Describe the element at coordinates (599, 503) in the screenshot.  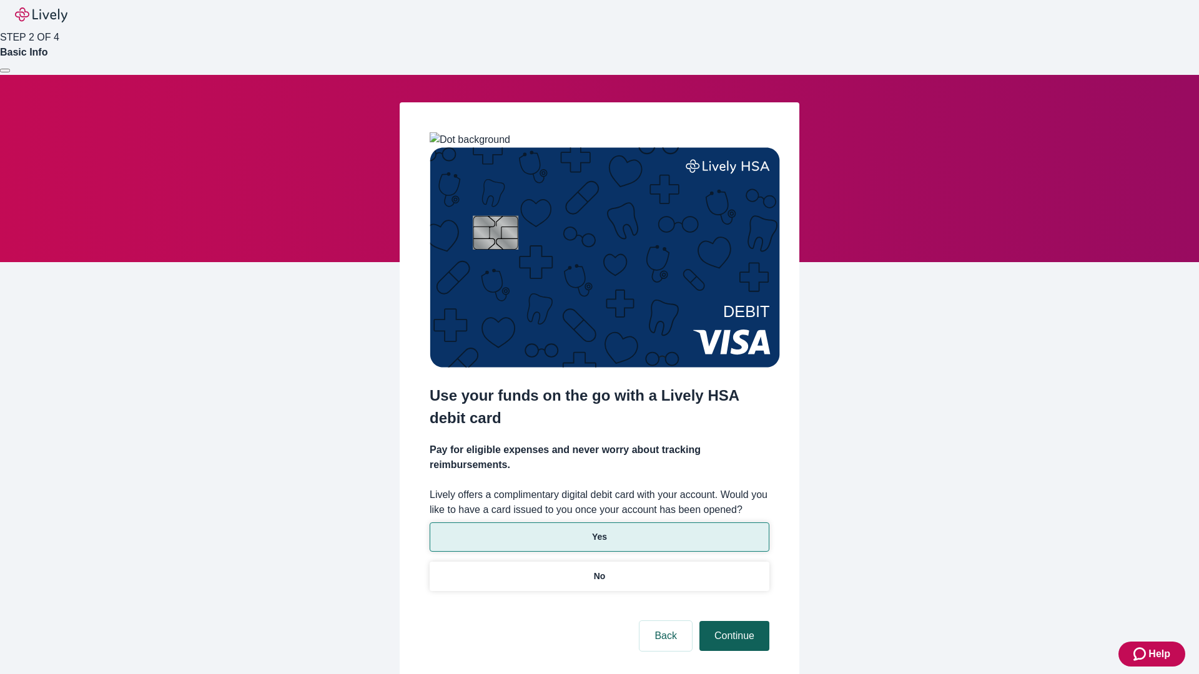
I see `label: Lively offers a complimentary digital debit card with your account. Would you like to have a card...` at that location.